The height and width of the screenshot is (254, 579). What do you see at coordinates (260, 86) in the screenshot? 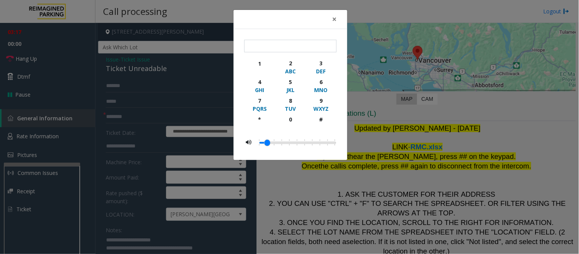
I see `button: 4GHI` at bounding box center [260, 86].